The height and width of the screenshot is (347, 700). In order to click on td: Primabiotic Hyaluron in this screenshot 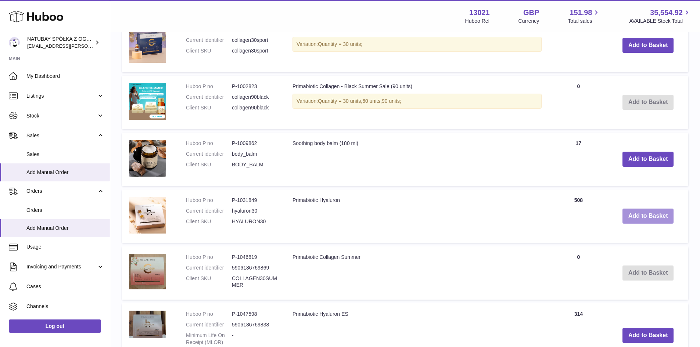, I will do `click(417, 216)`.